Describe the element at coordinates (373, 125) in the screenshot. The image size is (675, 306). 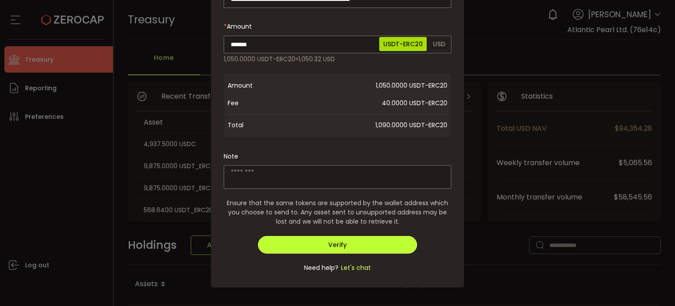
I see `span: 1,090.0000 USDT-ERC20` at that location.